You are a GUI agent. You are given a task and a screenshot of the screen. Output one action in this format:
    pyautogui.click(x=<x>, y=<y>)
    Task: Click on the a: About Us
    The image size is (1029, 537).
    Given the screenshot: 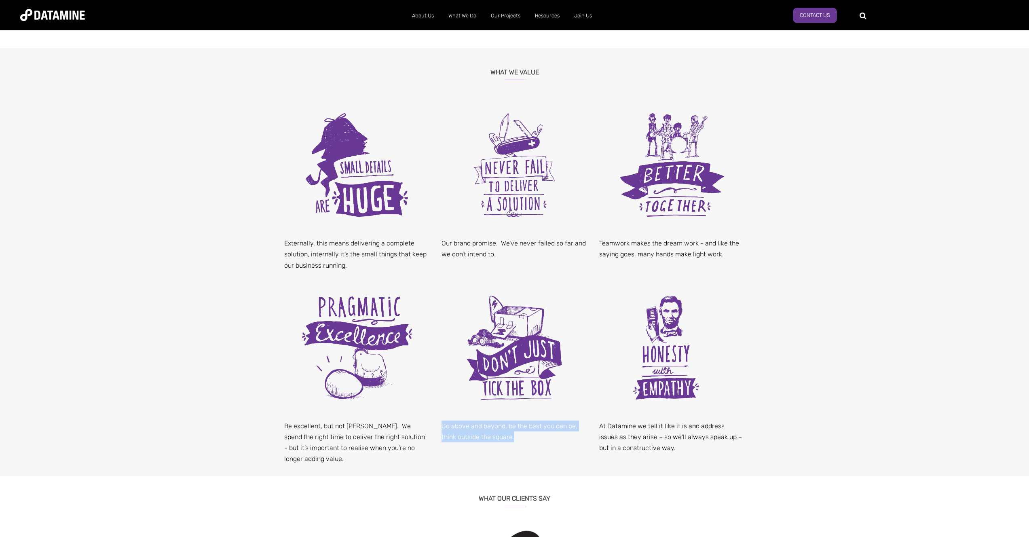 What is the action you would take?
    pyautogui.click(x=423, y=16)
    